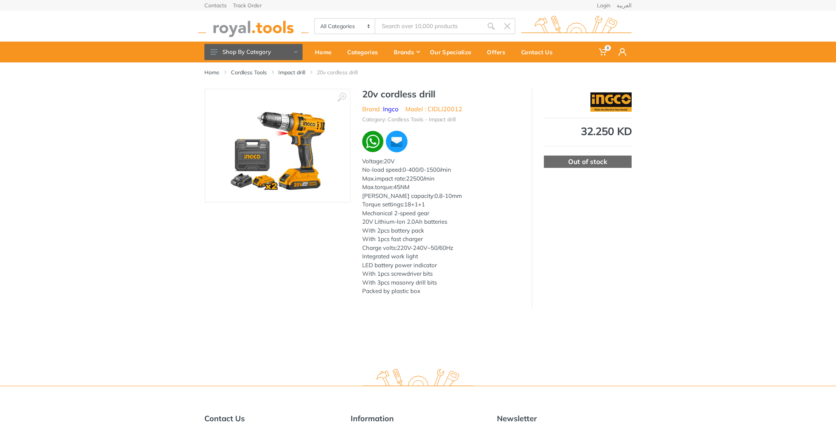 Image resolution: width=836 pixels, height=427 pixels. I want to click on h5: Contact Us, so click(272, 418).